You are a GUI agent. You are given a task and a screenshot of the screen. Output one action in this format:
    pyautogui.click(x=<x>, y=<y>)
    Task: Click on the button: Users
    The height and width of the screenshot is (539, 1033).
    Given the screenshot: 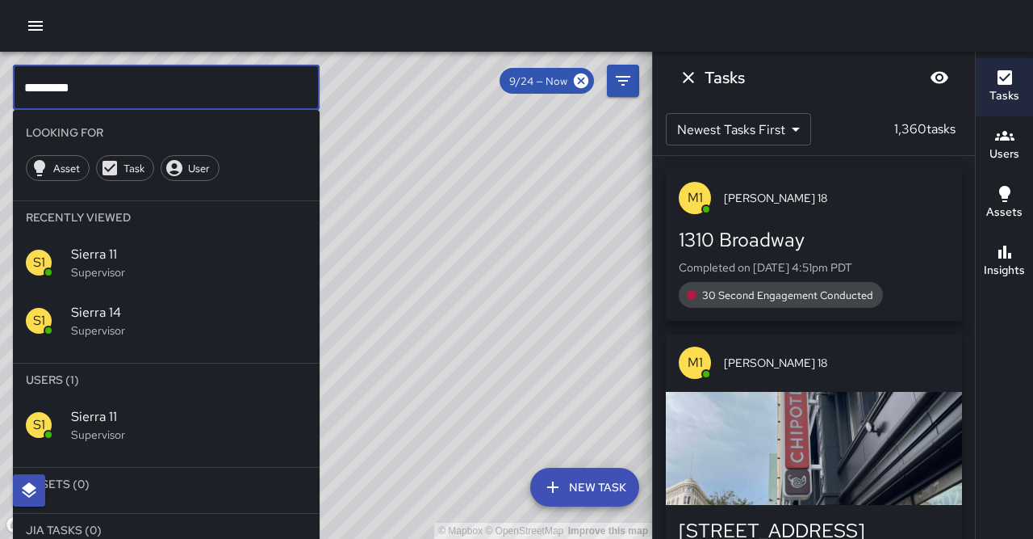 What is the action you would take?
    pyautogui.click(x=1004, y=145)
    